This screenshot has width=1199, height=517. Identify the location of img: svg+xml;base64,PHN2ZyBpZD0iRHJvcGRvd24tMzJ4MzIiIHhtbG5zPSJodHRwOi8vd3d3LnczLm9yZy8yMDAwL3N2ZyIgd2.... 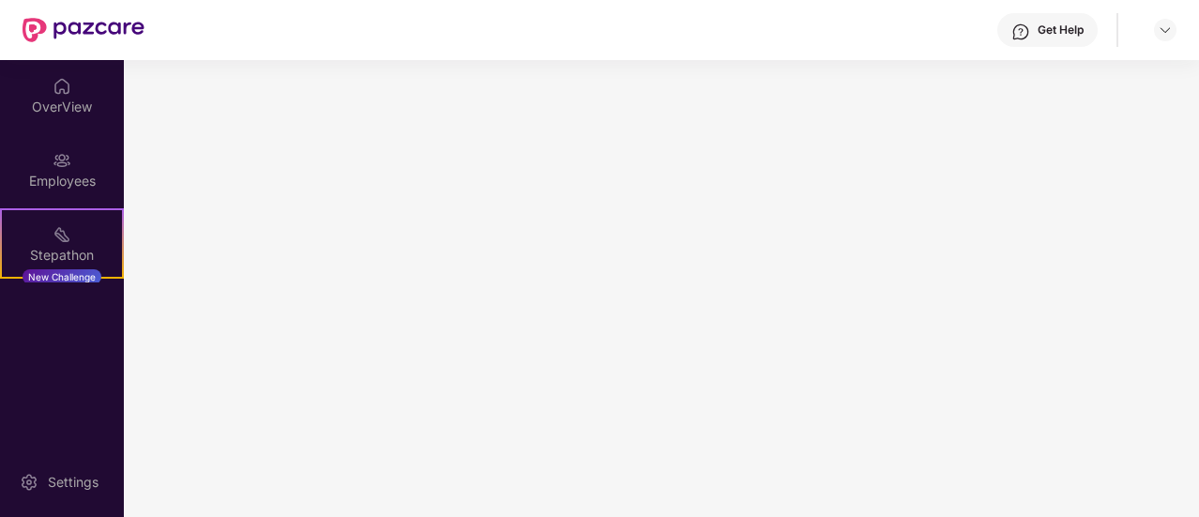
(1166, 30).